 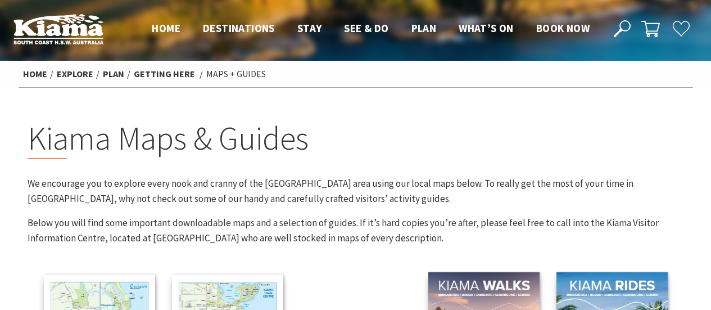 I want to click on span: What’s On, so click(x=486, y=28).